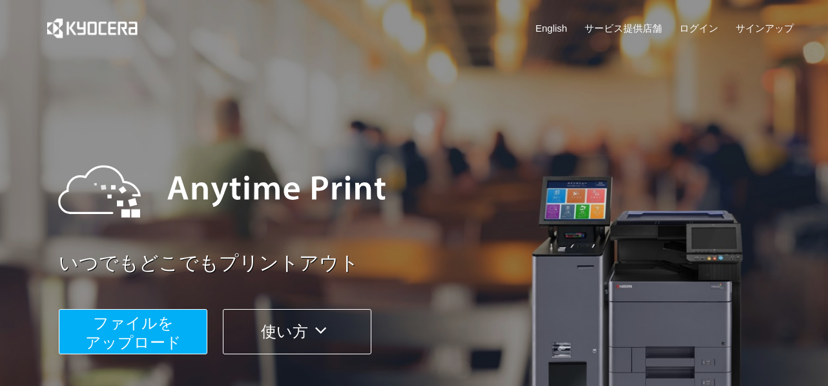  What do you see at coordinates (765, 28) in the screenshot?
I see `a: サインアップ` at bounding box center [765, 28].